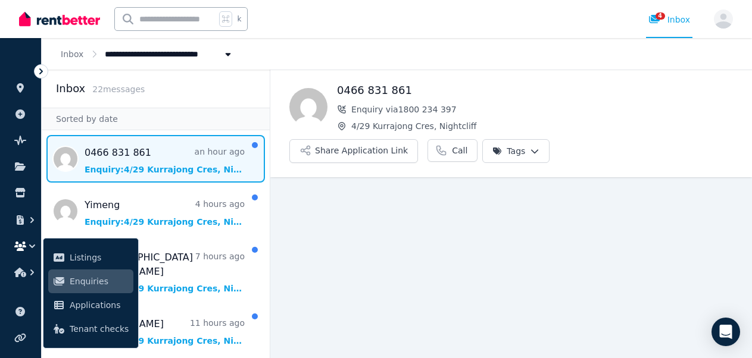  What do you see at coordinates (99, 329) in the screenshot?
I see `span: Tenant checks` at bounding box center [99, 329].